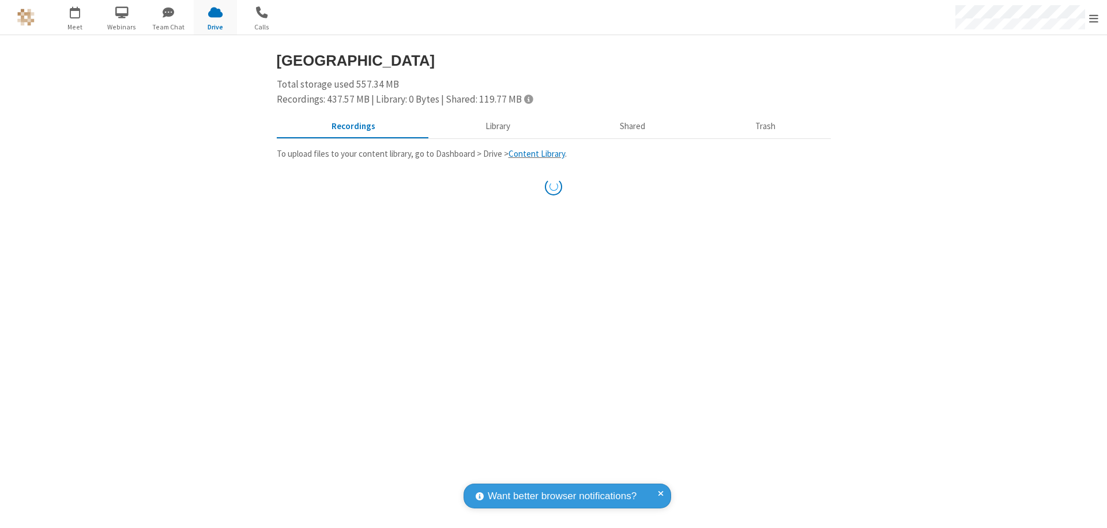 The width and height of the screenshot is (1107, 528). Describe the element at coordinates (75, 27) in the screenshot. I see `span: Meet` at that location.